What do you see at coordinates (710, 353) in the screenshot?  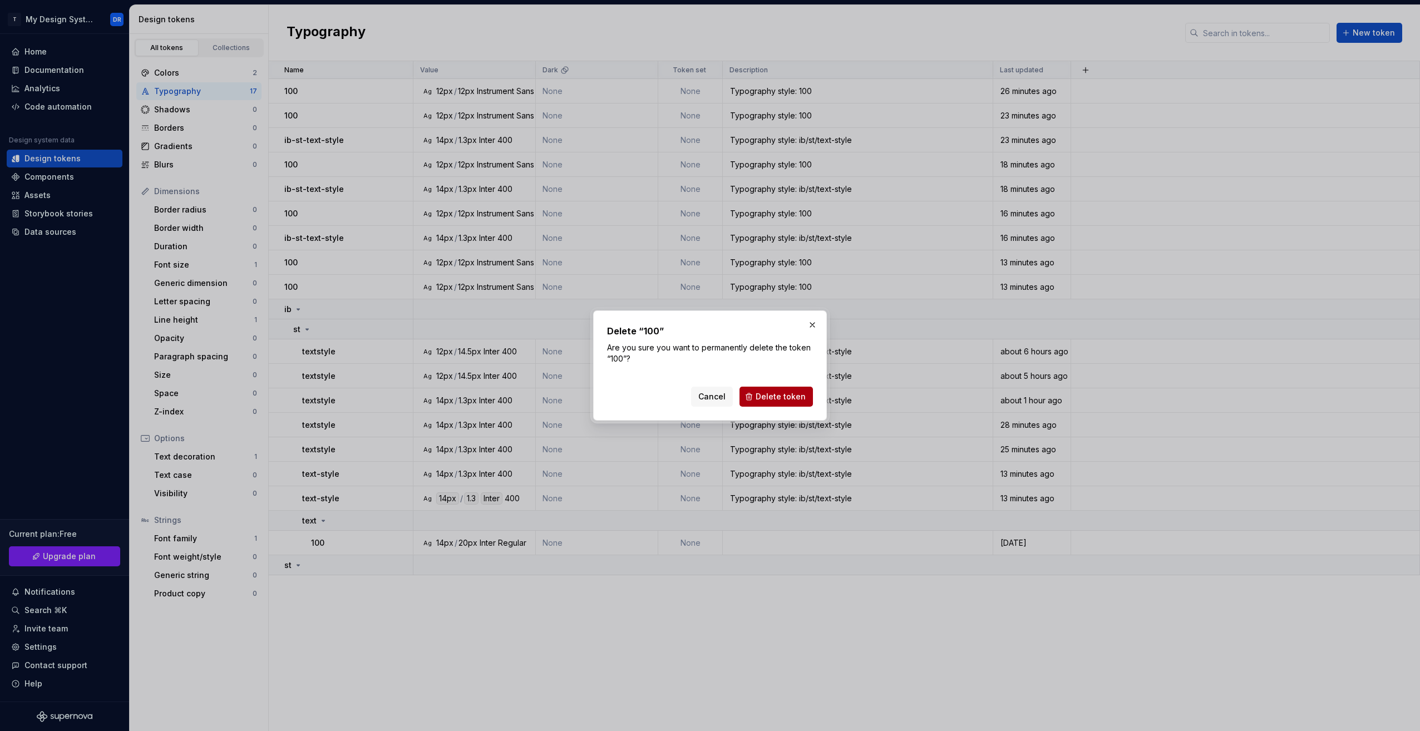 I see `p: Are you sure you want to permanently delete the token “100”?` at bounding box center [710, 353].